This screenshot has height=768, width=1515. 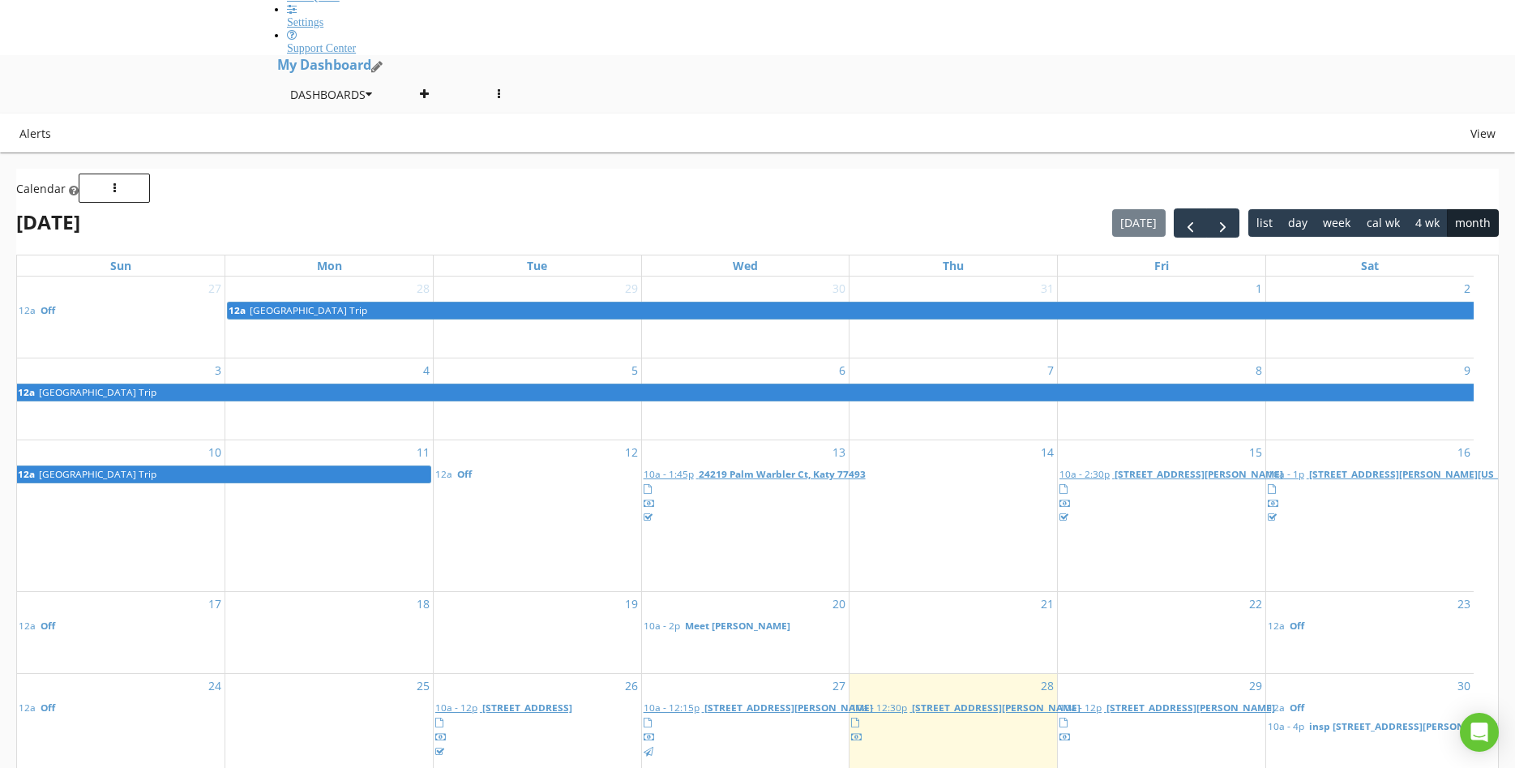 I want to click on td: Go to August 8, 2025, so click(x=1161, y=398).